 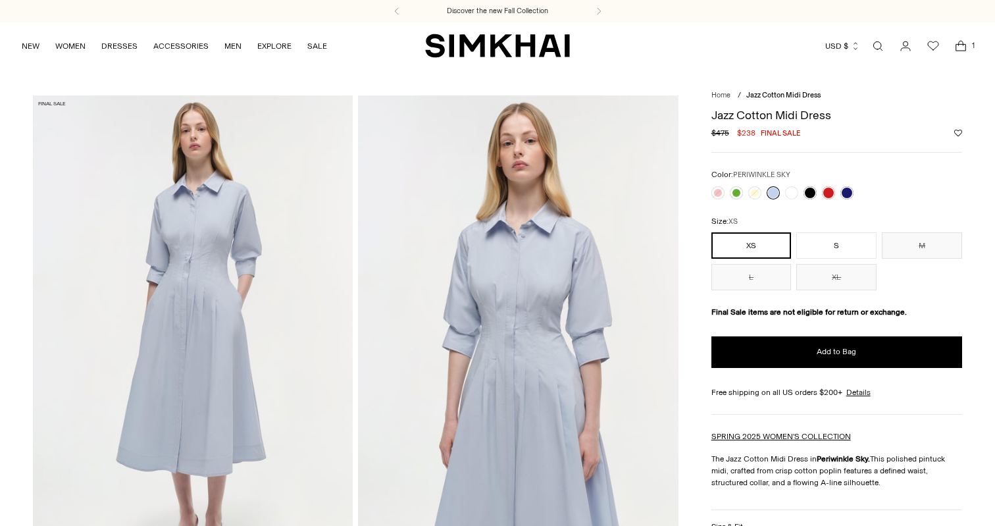 What do you see at coordinates (843, 459) in the screenshot?
I see `strong: Periwinkle Sky.` at bounding box center [843, 459].